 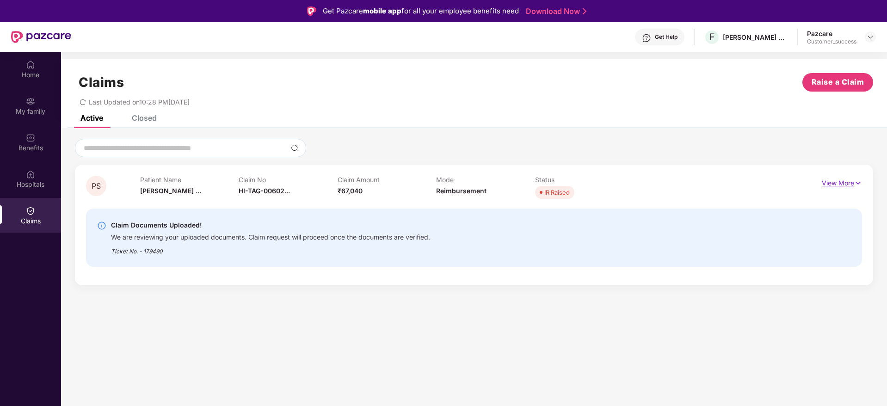 I want to click on div: Claim Documents Uploaded!, so click(x=271, y=225).